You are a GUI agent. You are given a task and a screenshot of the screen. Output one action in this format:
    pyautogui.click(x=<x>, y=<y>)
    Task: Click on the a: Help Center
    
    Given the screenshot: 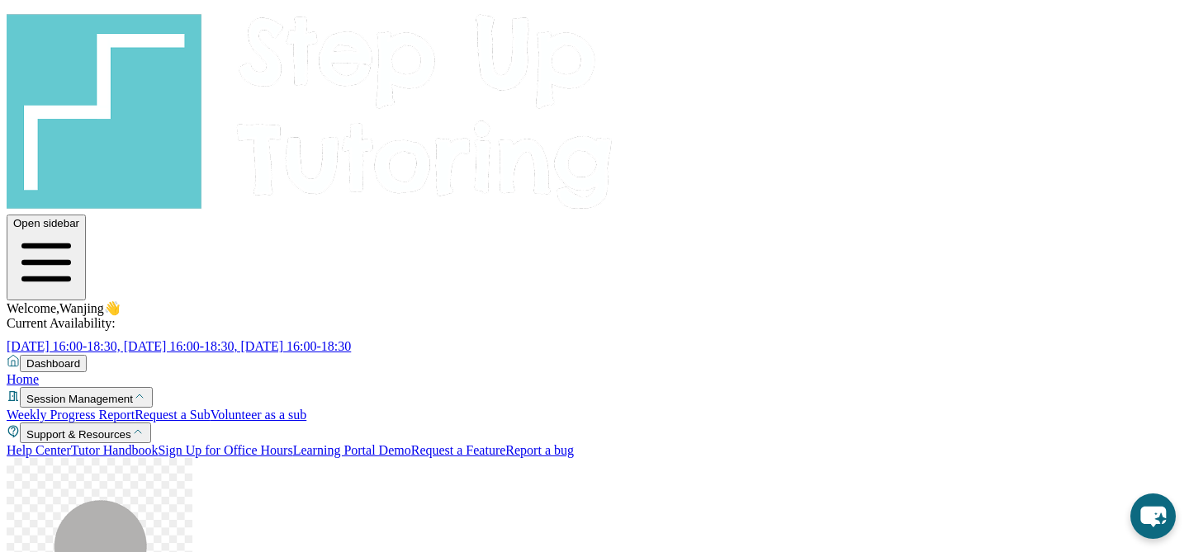 What is the action you would take?
    pyautogui.click(x=39, y=450)
    